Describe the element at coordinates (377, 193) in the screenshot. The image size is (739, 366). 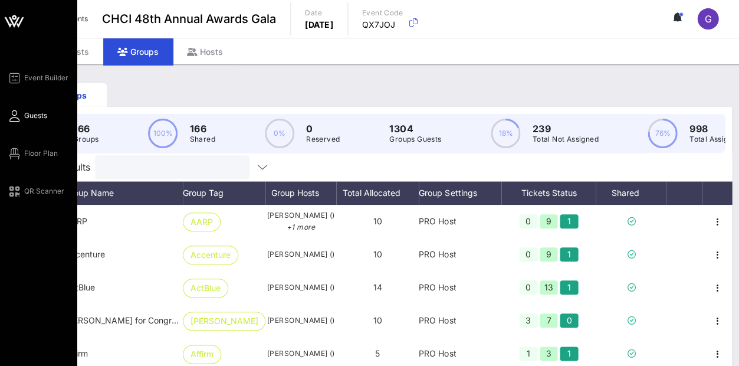
I see `div: Total Allocated` at that location.